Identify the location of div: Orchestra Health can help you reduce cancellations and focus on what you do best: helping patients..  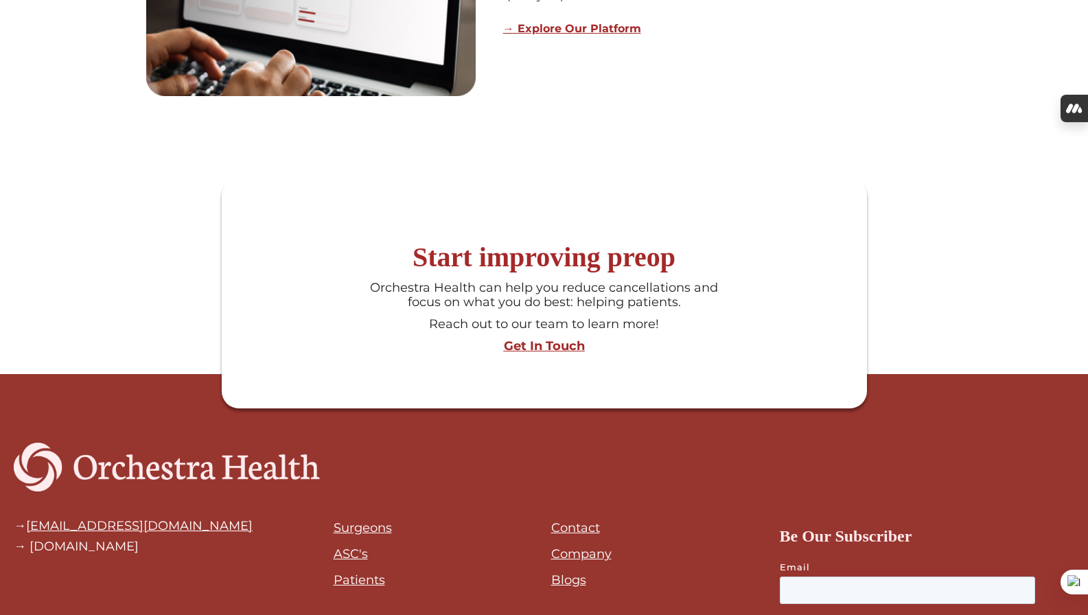
(544, 295).